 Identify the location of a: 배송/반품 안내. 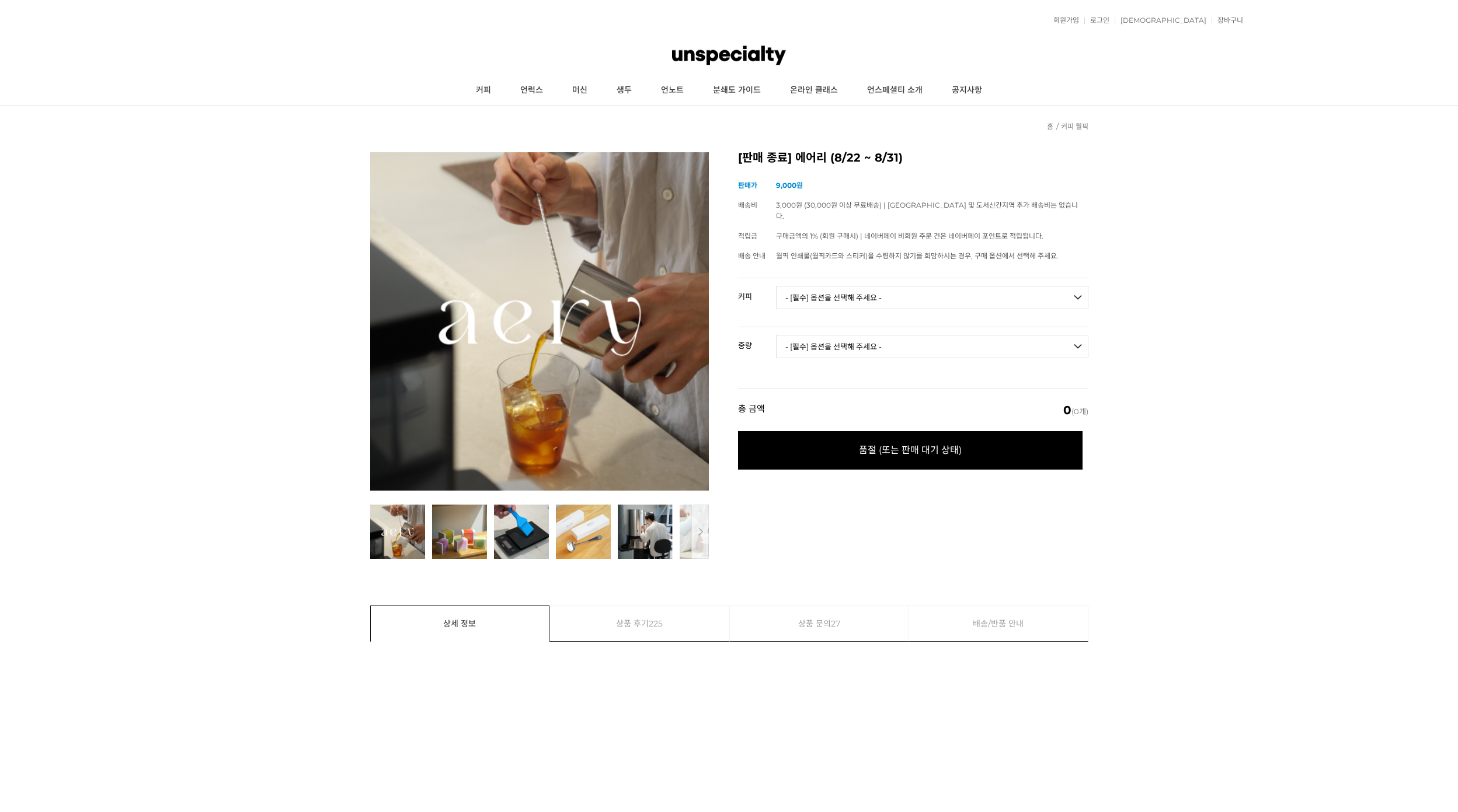
(998, 624).